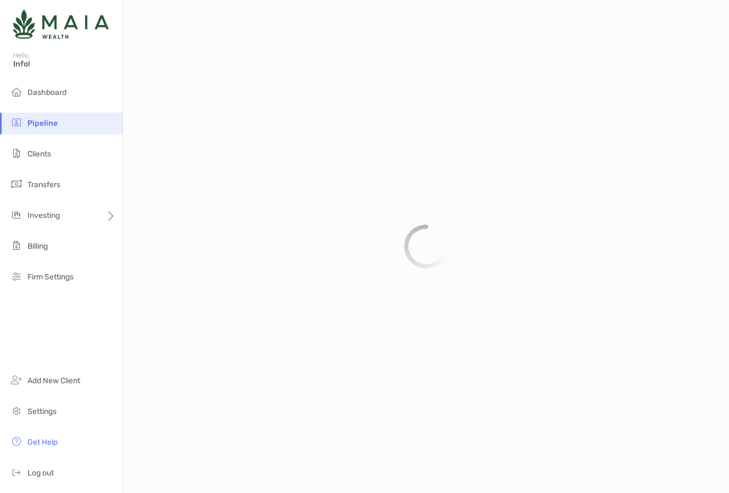 The height and width of the screenshot is (493, 729). I want to click on img: get-help icon, so click(16, 441).